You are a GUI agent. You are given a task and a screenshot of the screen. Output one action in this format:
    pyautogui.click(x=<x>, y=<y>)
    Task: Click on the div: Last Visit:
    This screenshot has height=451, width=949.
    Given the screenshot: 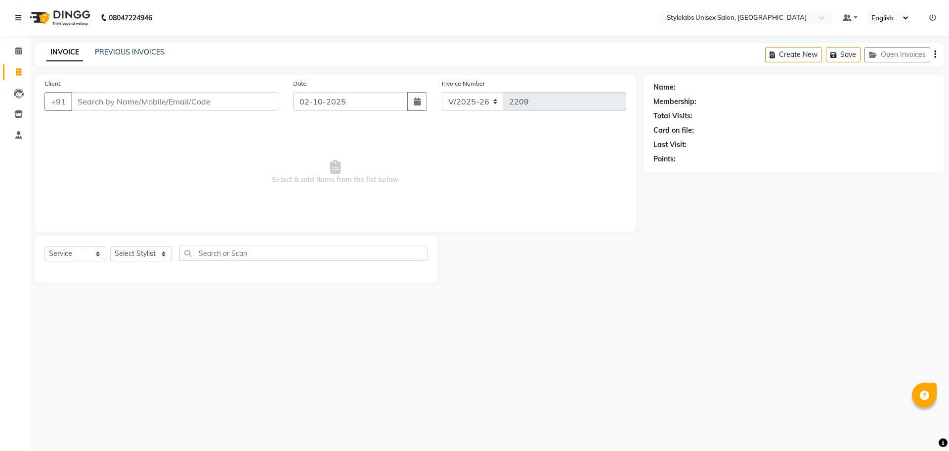 What is the action you would take?
    pyautogui.click(x=670, y=144)
    